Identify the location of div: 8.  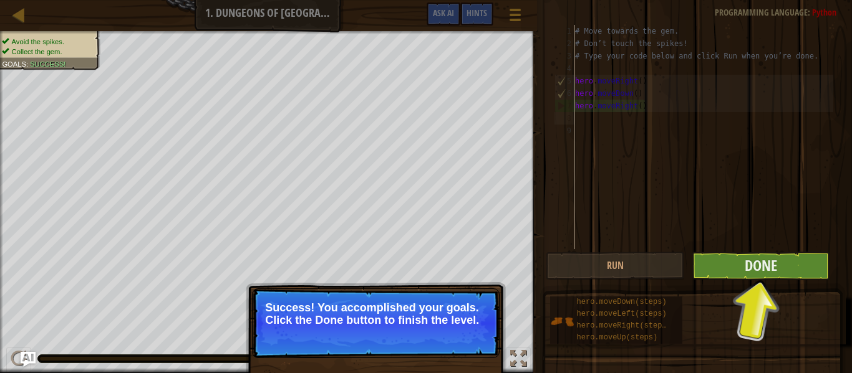
(564, 118).